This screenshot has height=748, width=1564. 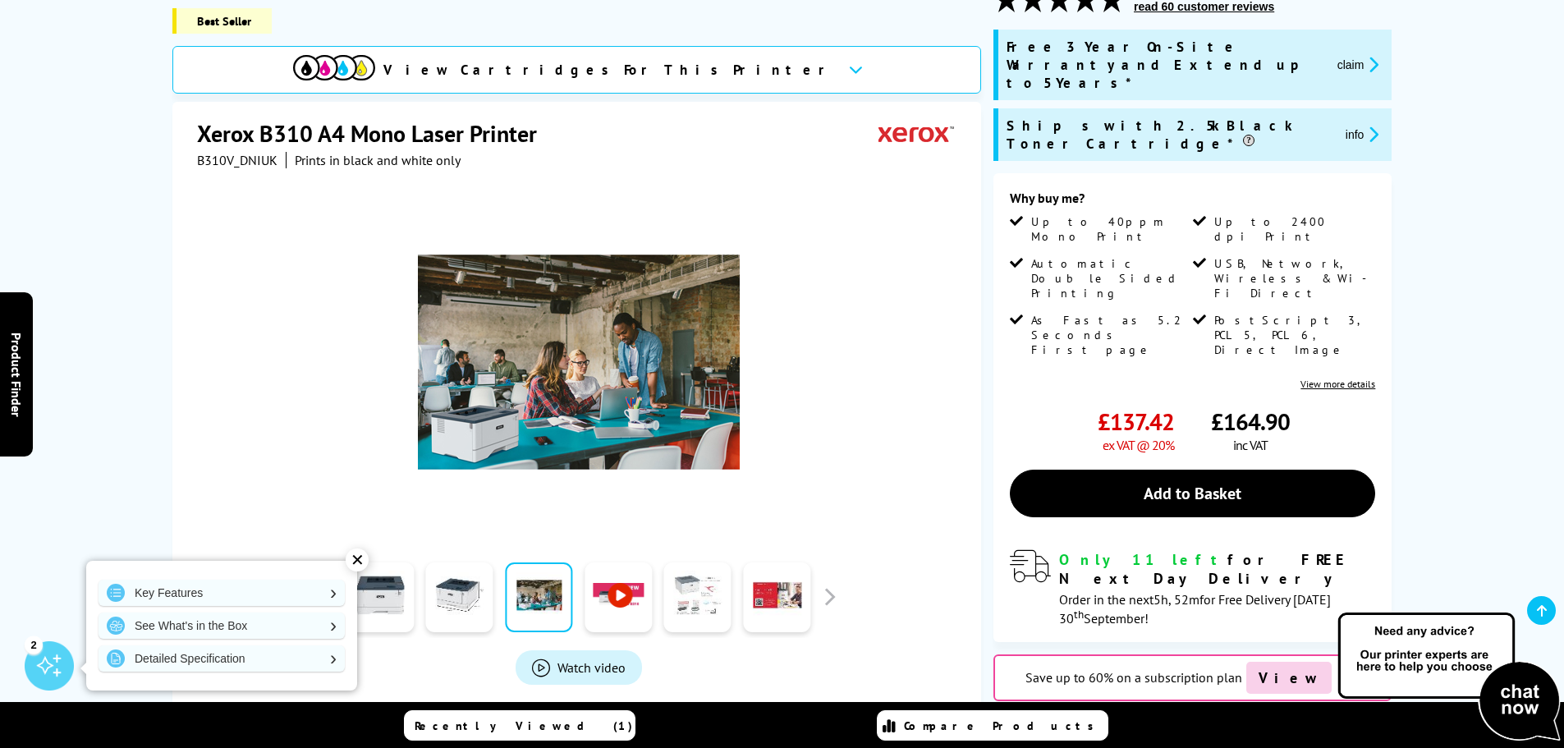 I want to click on i: Prints in black and white only, so click(x=378, y=160).